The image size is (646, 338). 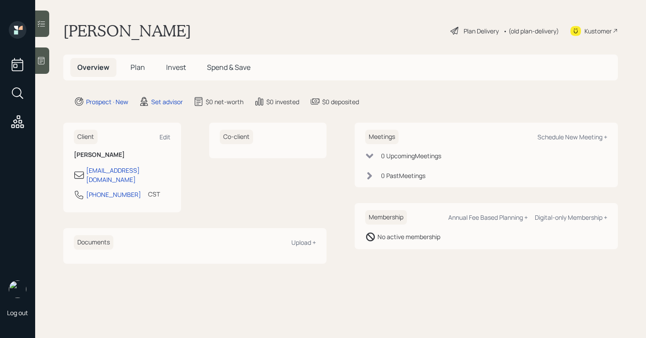 What do you see at coordinates (18, 289) in the screenshot?
I see `img: retirable_logo.png` at bounding box center [18, 289].